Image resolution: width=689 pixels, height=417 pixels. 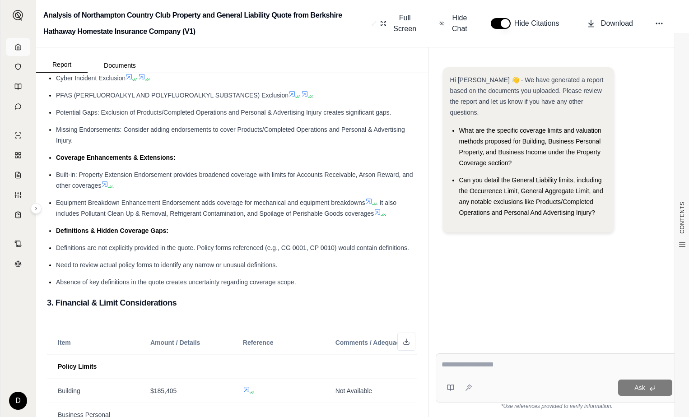 I want to click on button: Report, so click(x=62, y=65).